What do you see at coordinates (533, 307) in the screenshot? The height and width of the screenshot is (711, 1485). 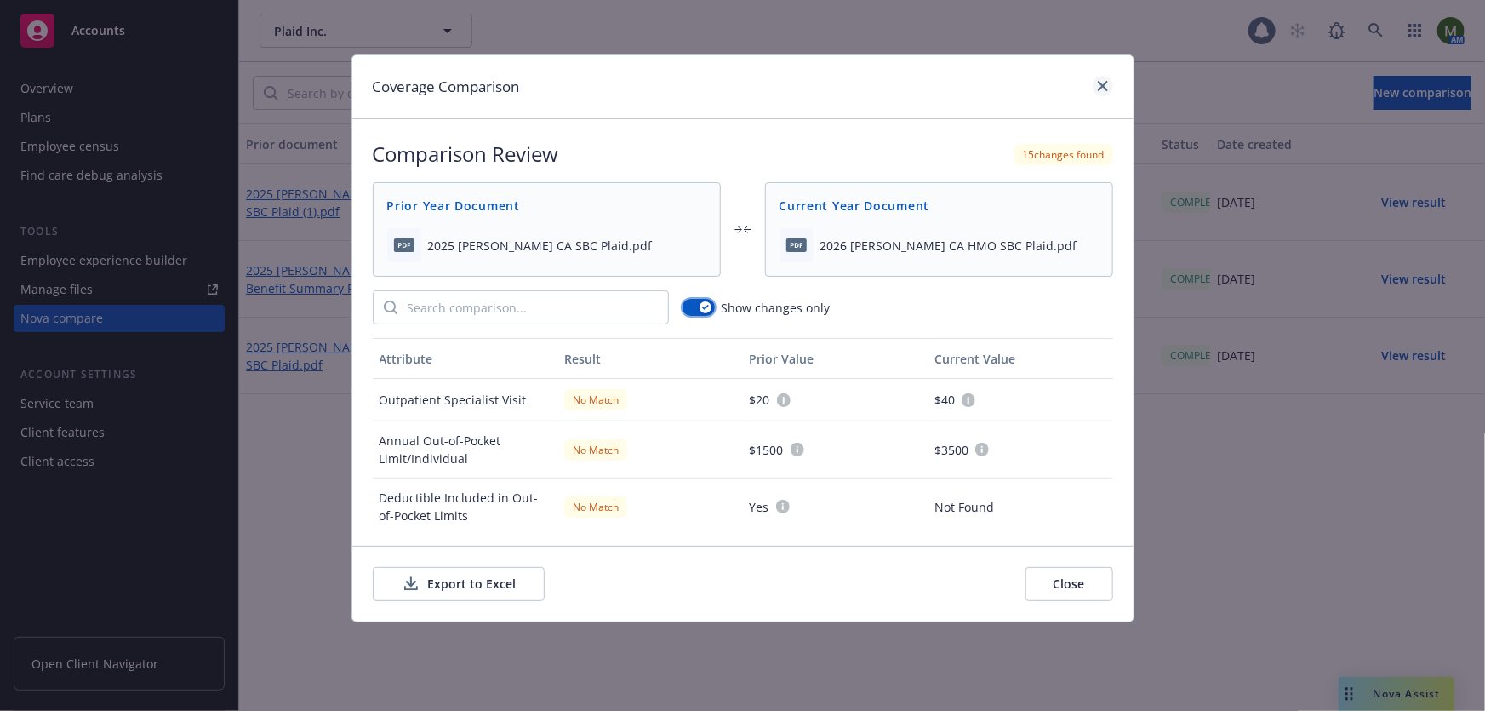 I see `input: Search comparison...` at bounding box center [533, 307].